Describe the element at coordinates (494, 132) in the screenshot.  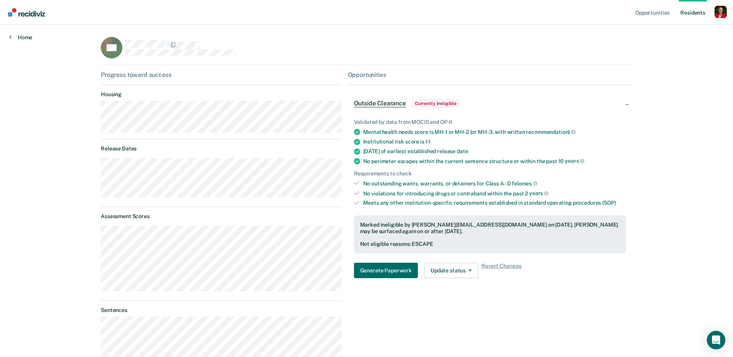
I see `div: Mental health needs score is MH-1 or MH-2 (or MH-3, with written` at that location.